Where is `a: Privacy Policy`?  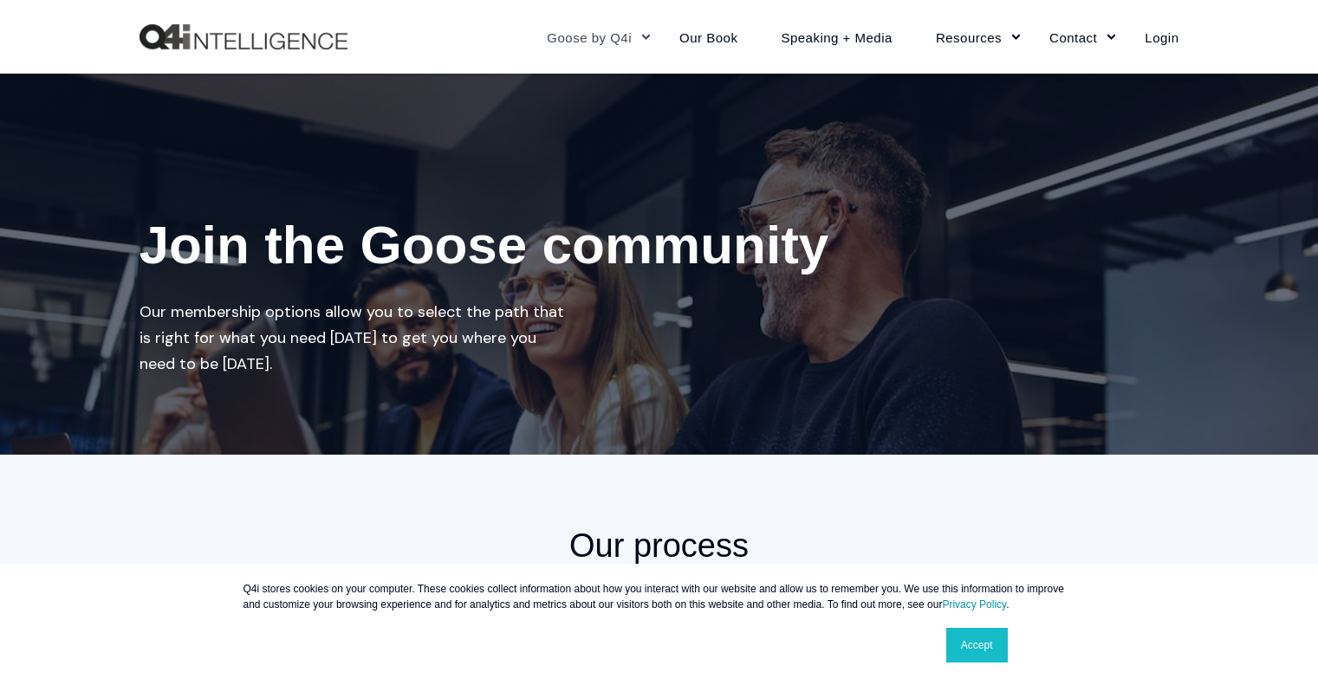 a: Privacy Policy is located at coordinates (974, 605).